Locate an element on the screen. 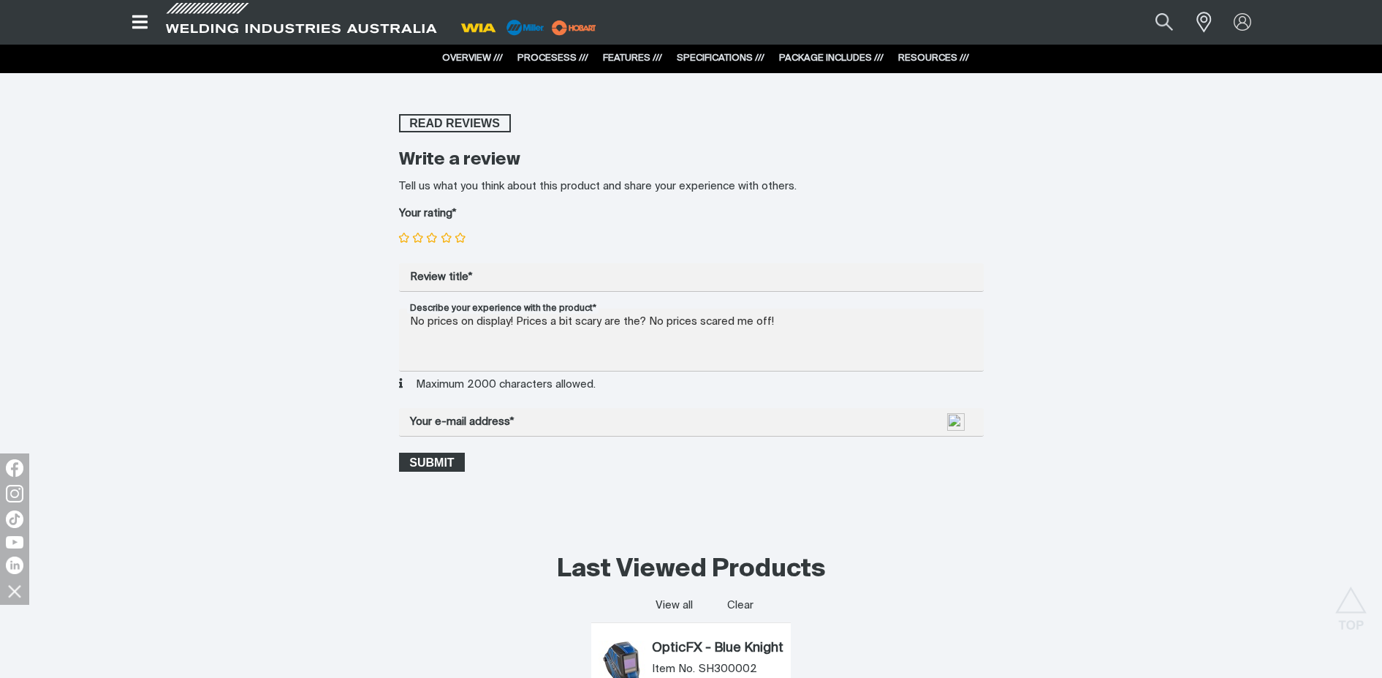  h2: Last Viewed Products is located at coordinates (691, 569).